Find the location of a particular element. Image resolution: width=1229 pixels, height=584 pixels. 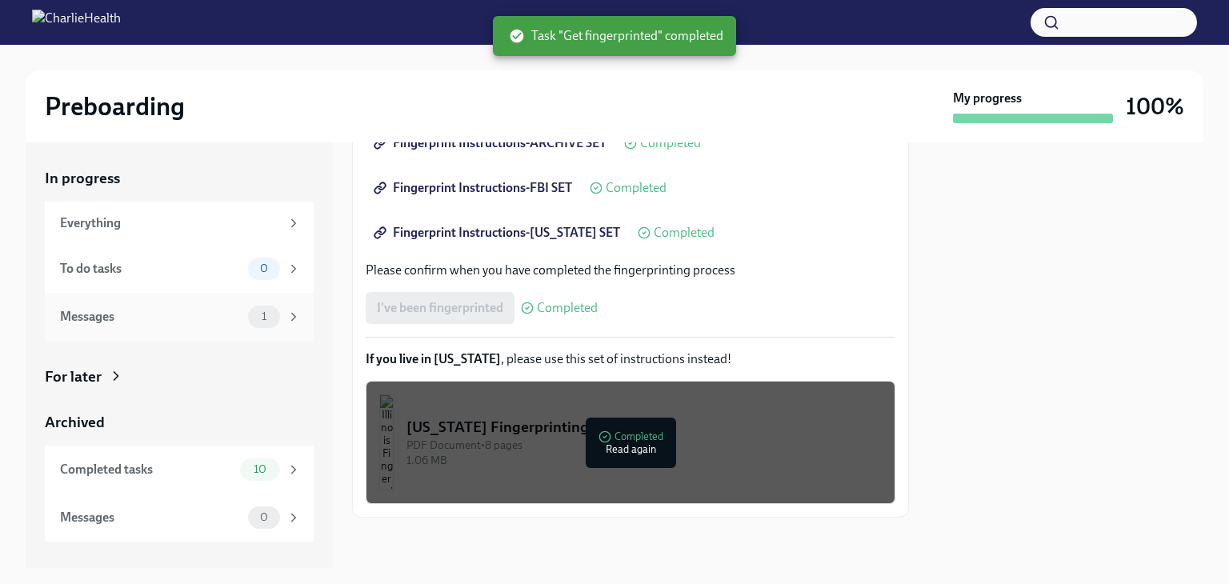

span: Task "Get fingerprinted" completed is located at coordinates (616, 36).